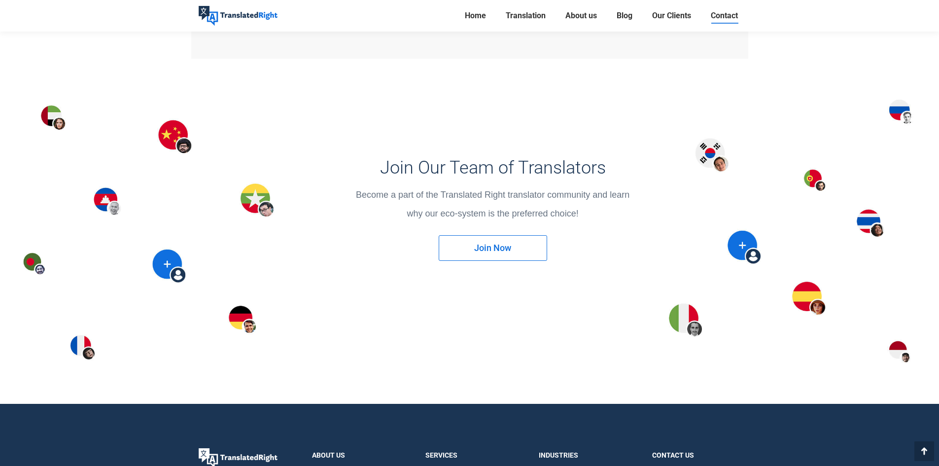 This screenshot has width=939, height=466. What do you see at coordinates (625, 16) in the screenshot?
I see `span: Blog` at bounding box center [625, 16].